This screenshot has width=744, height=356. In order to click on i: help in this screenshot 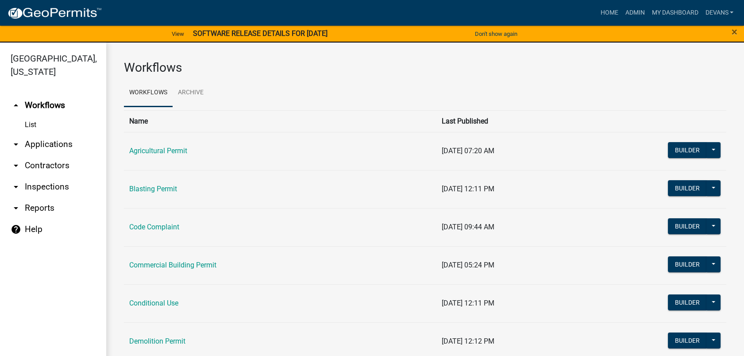, I will do `click(16, 229)`.